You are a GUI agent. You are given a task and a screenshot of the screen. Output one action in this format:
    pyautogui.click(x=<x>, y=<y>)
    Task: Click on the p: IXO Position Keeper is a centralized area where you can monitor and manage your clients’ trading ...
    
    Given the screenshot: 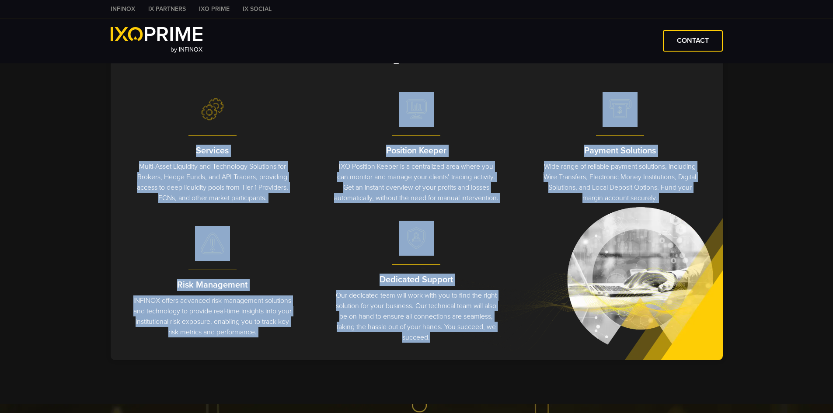 What is the action you would take?
    pyautogui.click(x=416, y=182)
    